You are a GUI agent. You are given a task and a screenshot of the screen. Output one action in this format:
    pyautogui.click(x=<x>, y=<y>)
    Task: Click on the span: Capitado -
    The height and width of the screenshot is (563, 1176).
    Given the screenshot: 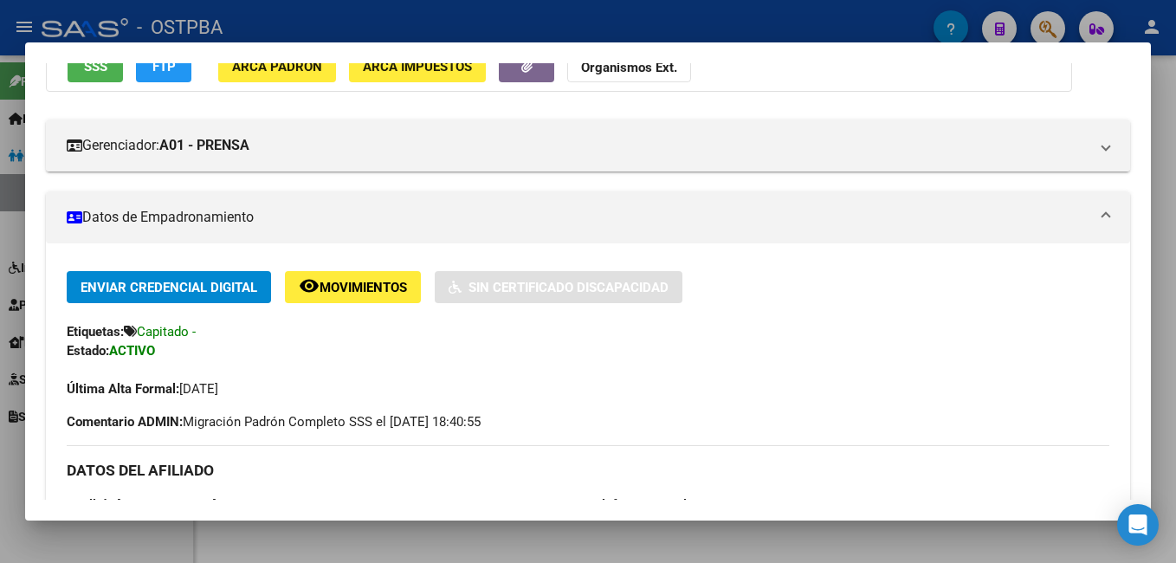 What is the action you would take?
    pyautogui.click(x=166, y=332)
    